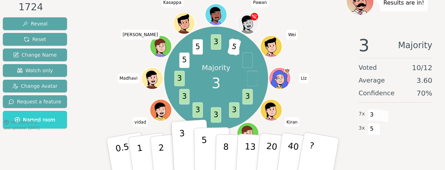  What do you see at coordinates (35, 86) in the screenshot?
I see `button: Change Avatar` at bounding box center [35, 86].